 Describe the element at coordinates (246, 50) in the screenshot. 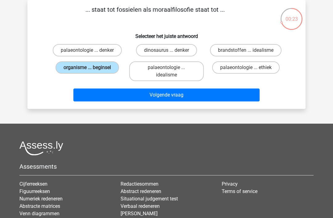

I see `label: brandstoffen ... idealisme` at that location.